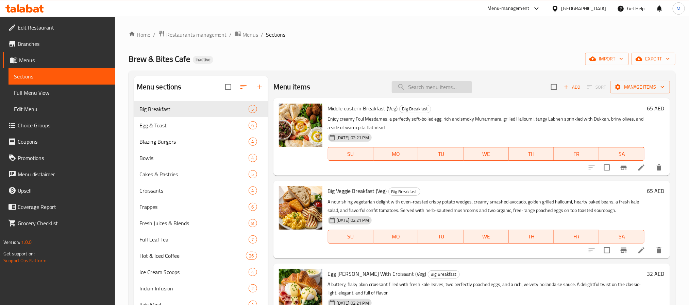 This screenshot has height=305, width=689. I want to click on p: A nourishing vegetarian delight with oven-roasted crispy potato wedges, creamy smashed avocado, g..., so click(486, 206).